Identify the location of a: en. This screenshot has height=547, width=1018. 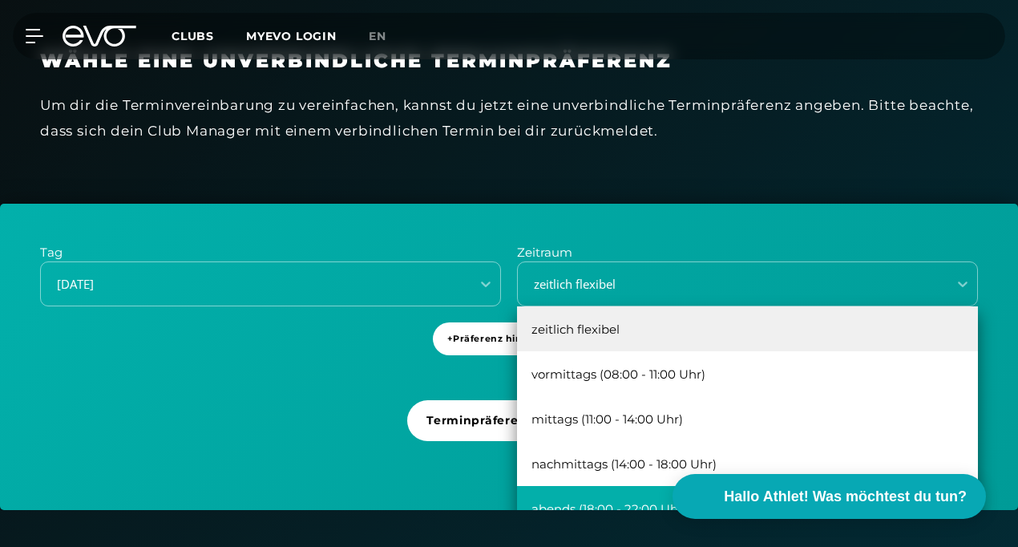
(387, 36).